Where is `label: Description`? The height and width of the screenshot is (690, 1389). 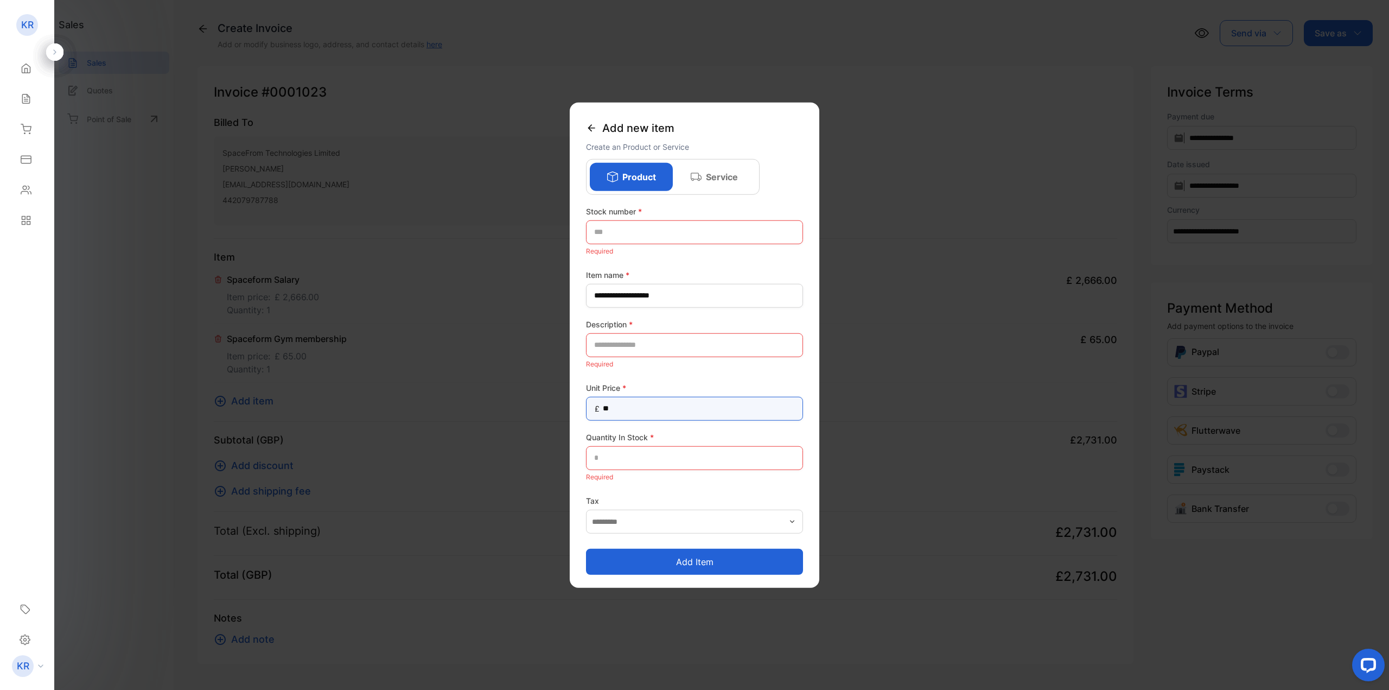 label: Description is located at coordinates (695, 323).